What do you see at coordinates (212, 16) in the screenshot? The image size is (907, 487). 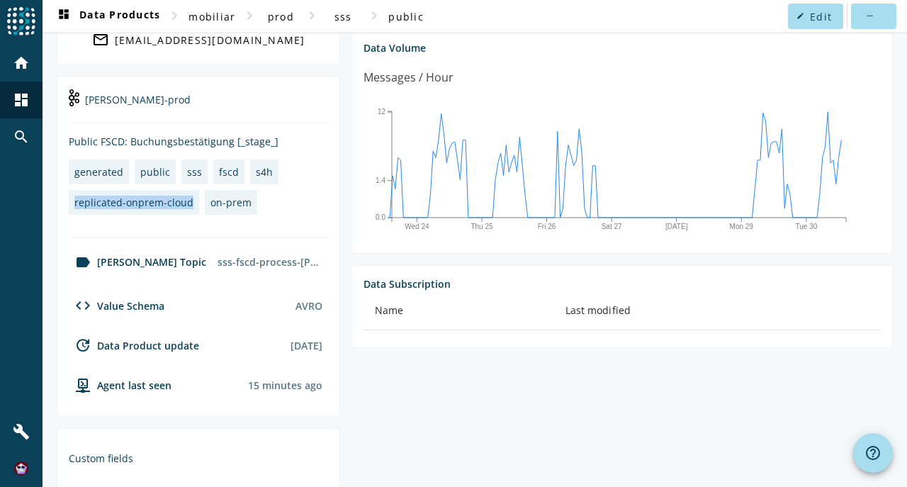 I see `span: mobiliar` at bounding box center [212, 16].